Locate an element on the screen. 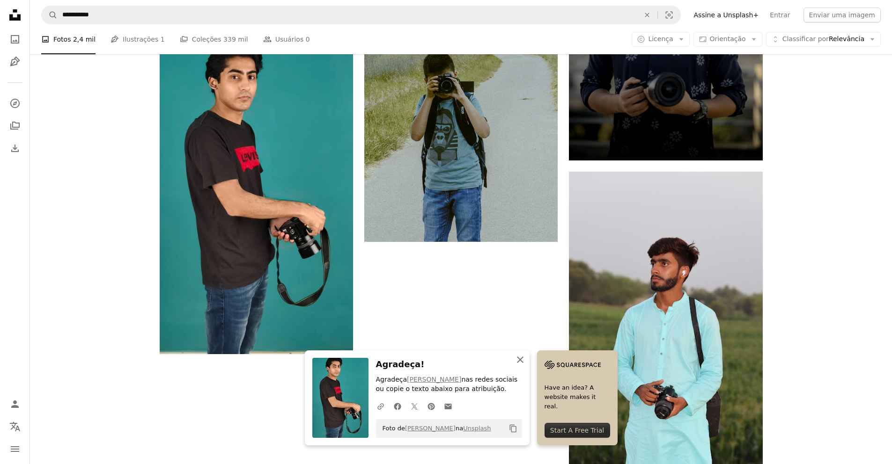 This screenshot has height=464, width=892. span: Licença is located at coordinates (660, 39).